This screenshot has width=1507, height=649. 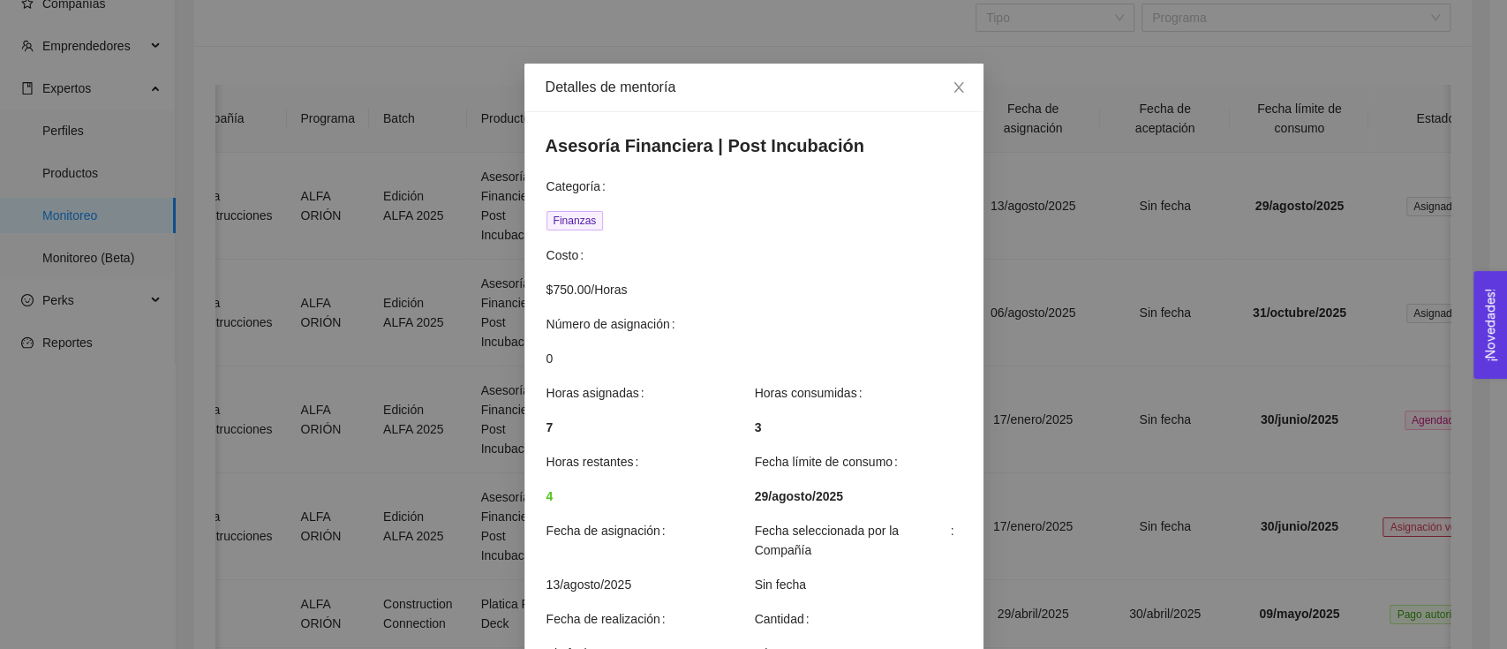 I want to click on span: Fecha seleccionada por la Compañía, so click(x=858, y=540).